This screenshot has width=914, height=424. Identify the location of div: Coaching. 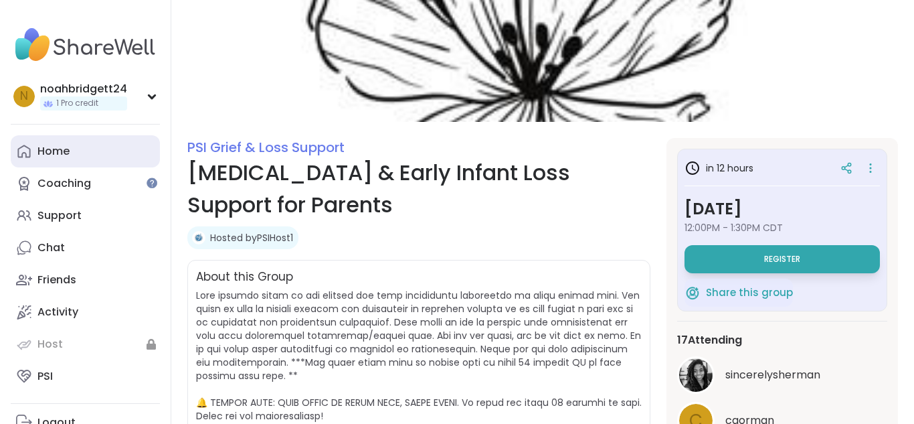
(64, 183).